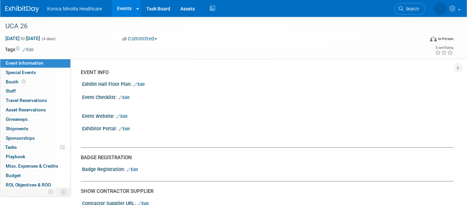 The image size is (467, 205). I want to click on a: Misc. Expenses & Credits, so click(35, 166).